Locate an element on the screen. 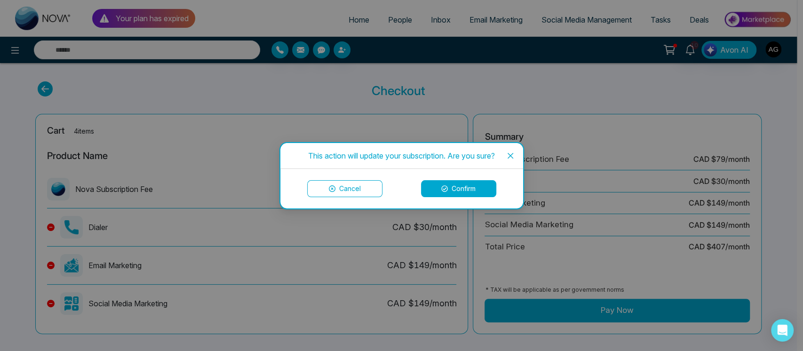 Image resolution: width=803 pixels, height=351 pixels. button: Cancel is located at coordinates (345, 189).